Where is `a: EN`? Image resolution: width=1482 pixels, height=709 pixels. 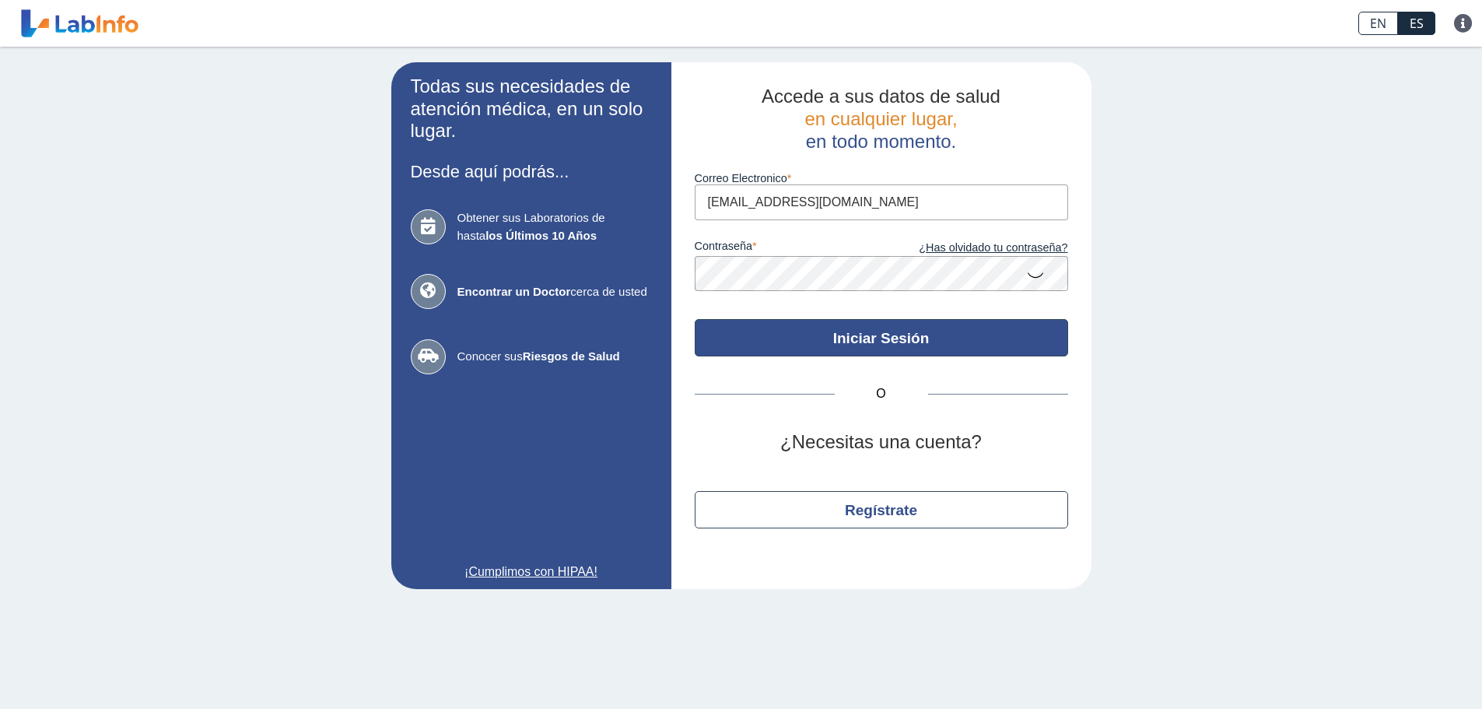 a: EN is located at coordinates (1378, 23).